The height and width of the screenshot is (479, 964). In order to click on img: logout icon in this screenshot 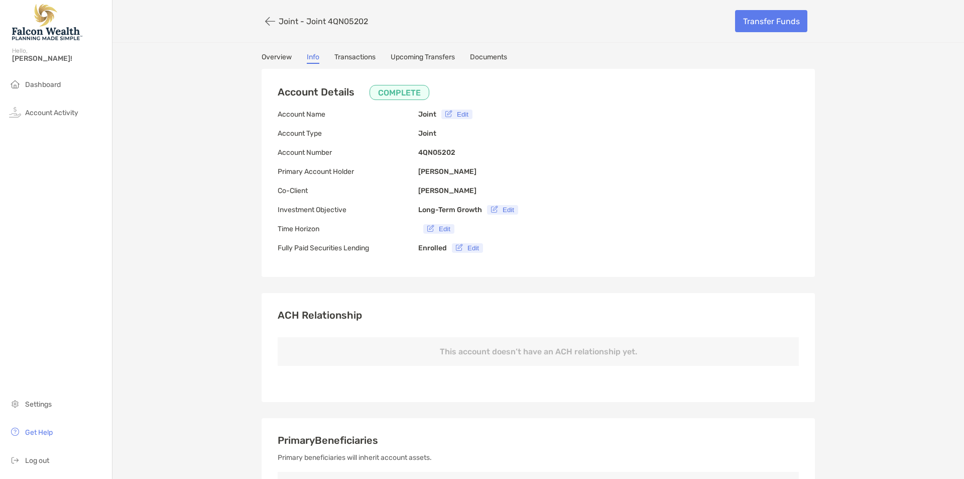, I will do `click(15, 460)`.